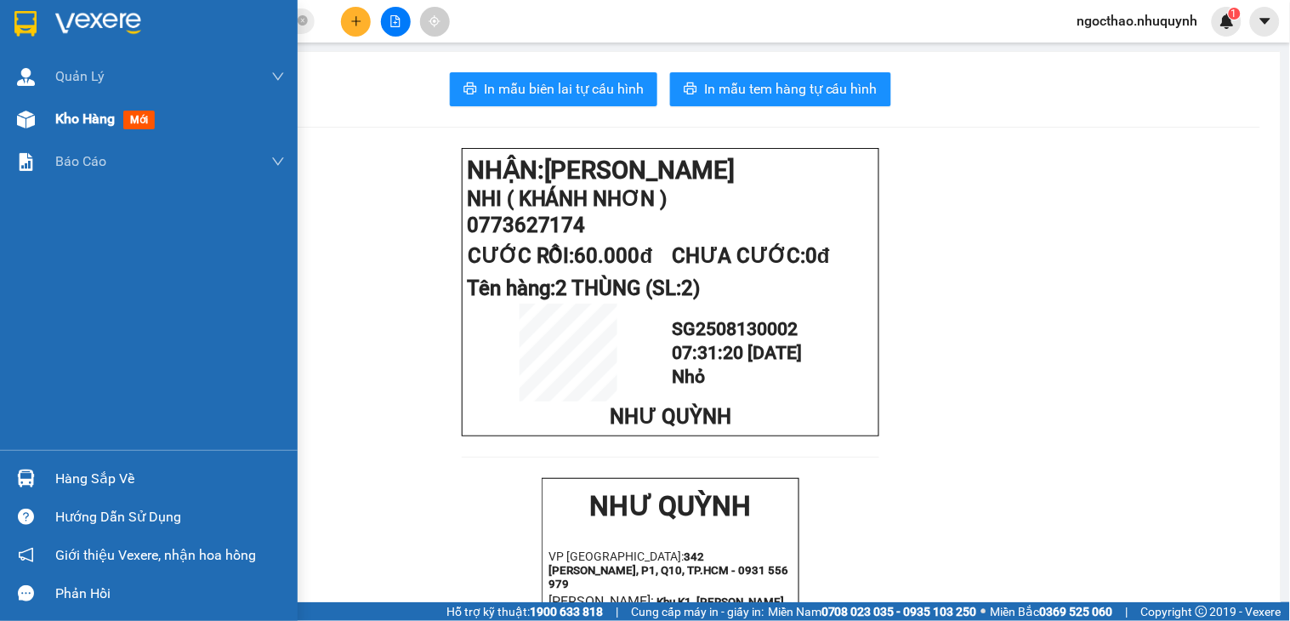  What do you see at coordinates (601, 170) in the screenshot?
I see `strong: NHẬN:` at bounding box center [601, 170].